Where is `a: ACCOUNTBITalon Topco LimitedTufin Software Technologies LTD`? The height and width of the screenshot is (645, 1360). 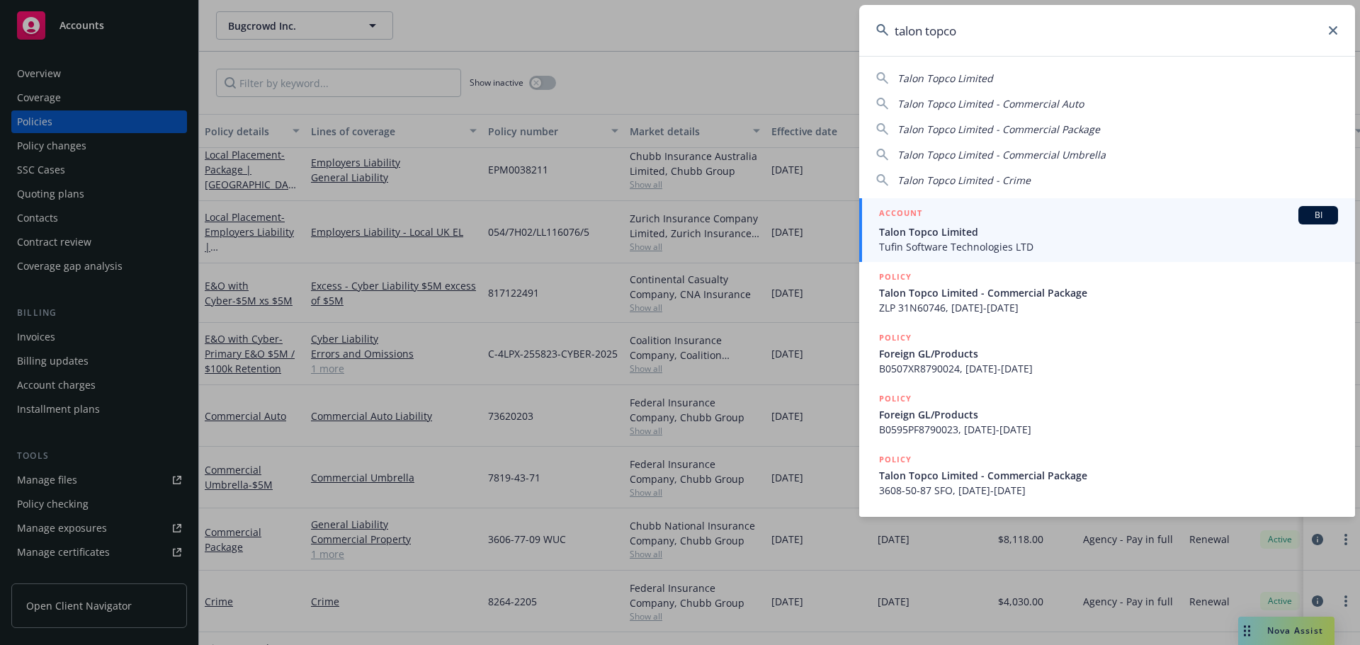 a: ACCOUNTBITalon Topco LimitedTufin Software Technologies LTD is located at coordinates (1107, 230).